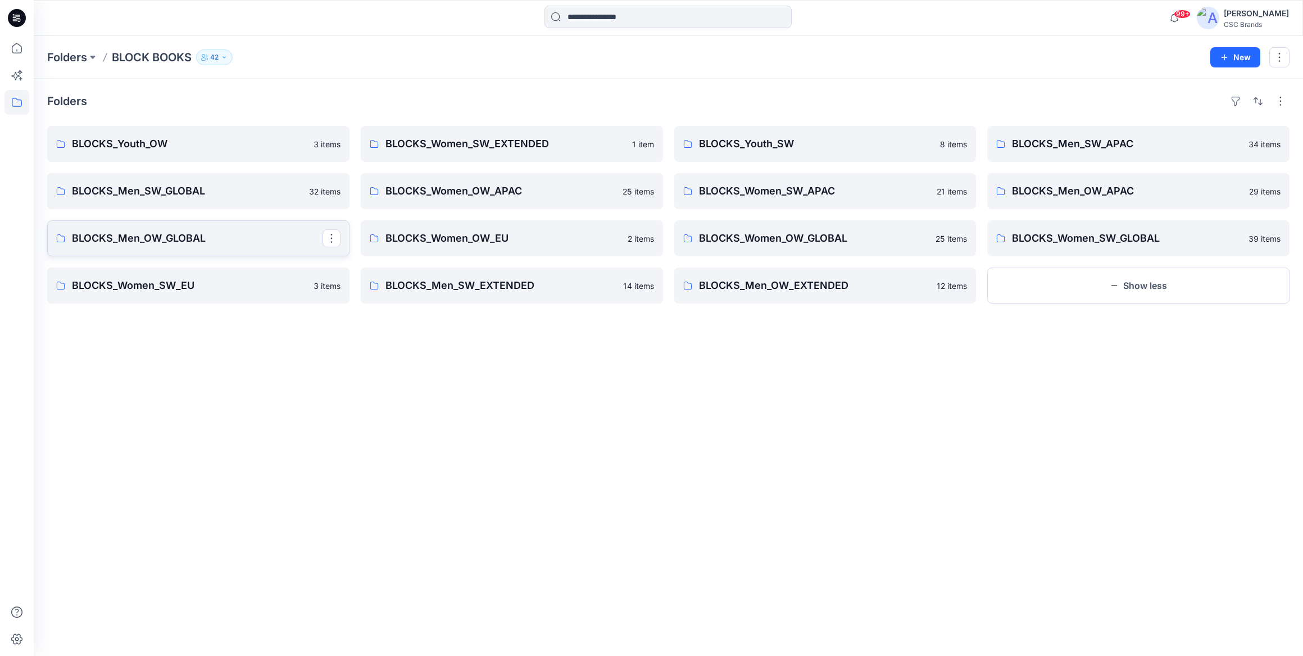 This screenshot has width=1303, height=656. What do you see at coordinates (1139, 144) in the screenshot?
I see `a: BLOCKS_Men_SW_APAC34 items` at bounding box center [1139, 144].